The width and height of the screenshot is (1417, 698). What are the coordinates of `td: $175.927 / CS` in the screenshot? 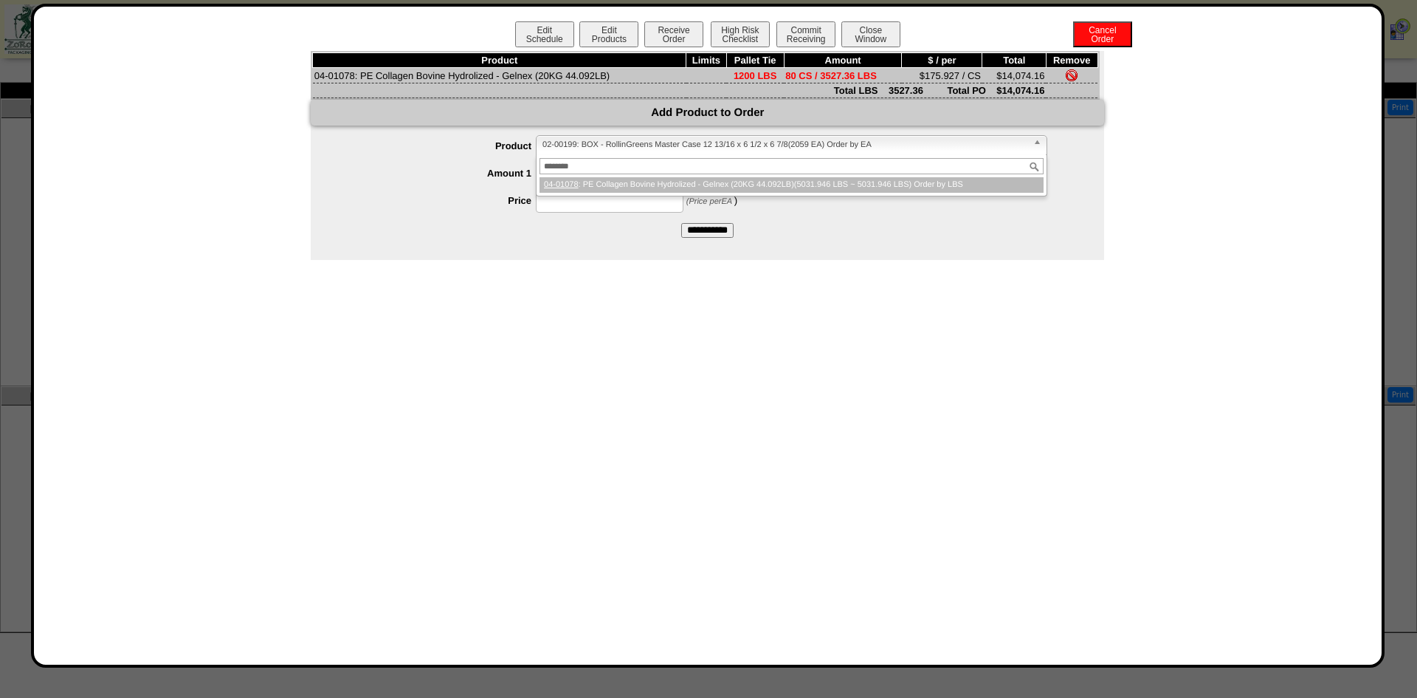 It's located at (942, 75).